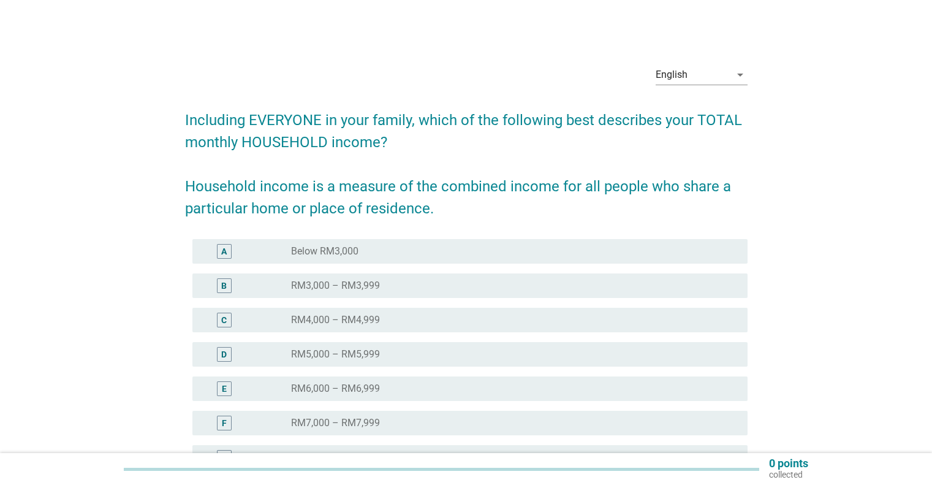  I want to click on label: RM3,000 – RM3,999, so click(335, 286).